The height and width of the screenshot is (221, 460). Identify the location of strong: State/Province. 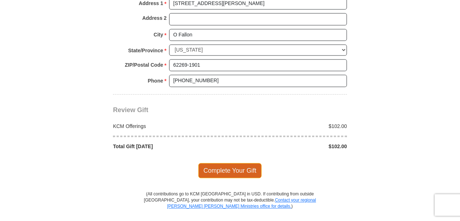
(145, 51).